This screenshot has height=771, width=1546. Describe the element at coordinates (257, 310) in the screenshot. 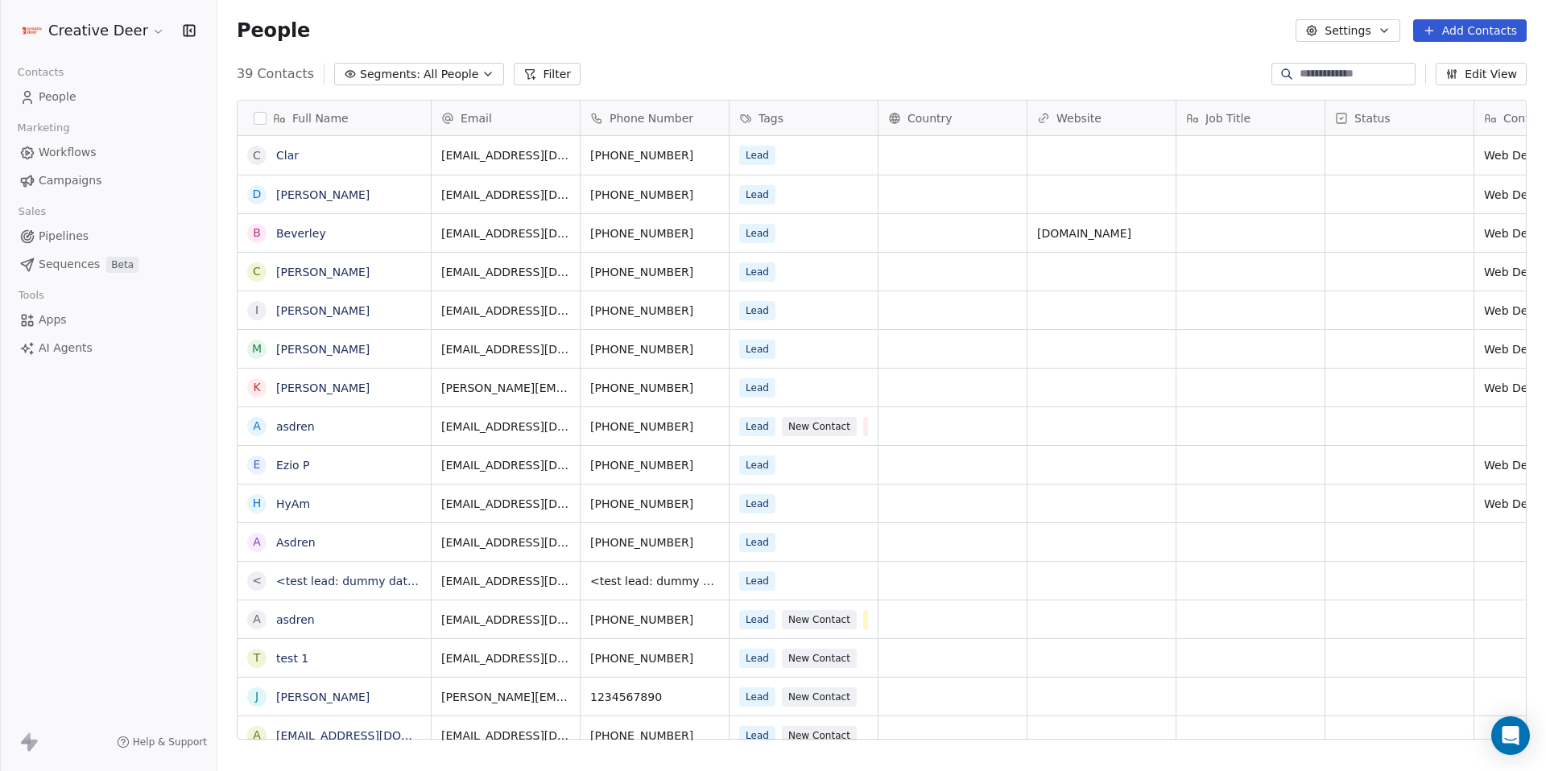

I see `div: I` at that location.